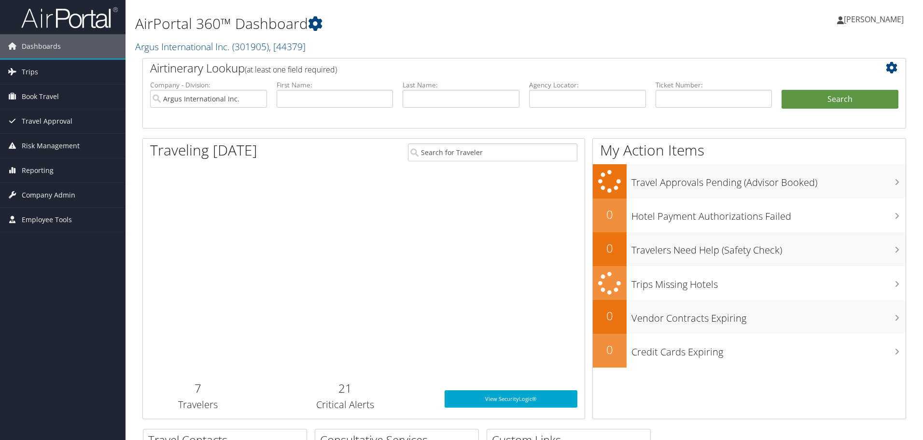 The width and height of the screenshot is (923, 440). What do you see at coordinates (587, 85) in the screenshot?
I see `label: Agency Locator:` at bounding box center [587, 85].